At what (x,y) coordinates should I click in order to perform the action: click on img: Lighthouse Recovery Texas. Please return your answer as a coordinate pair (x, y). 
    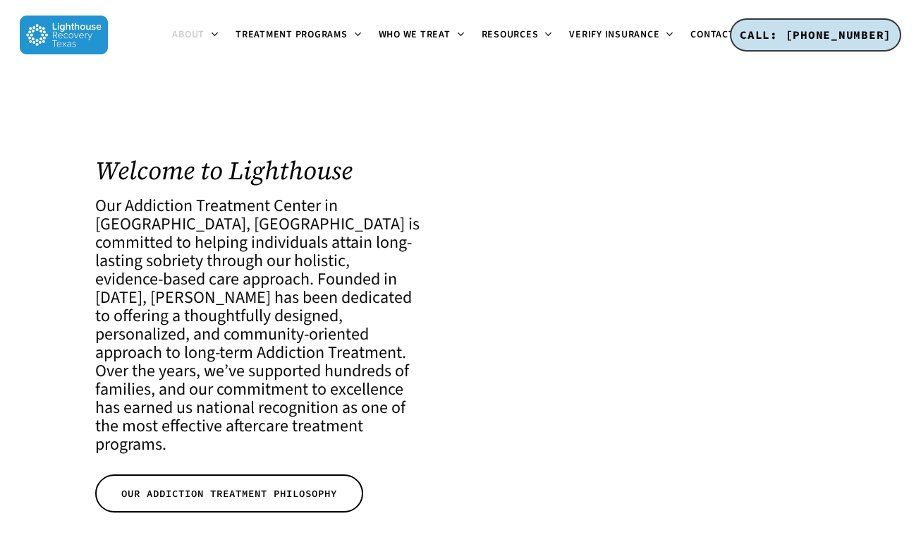
    Looking at the image, I should click on (63, 35).